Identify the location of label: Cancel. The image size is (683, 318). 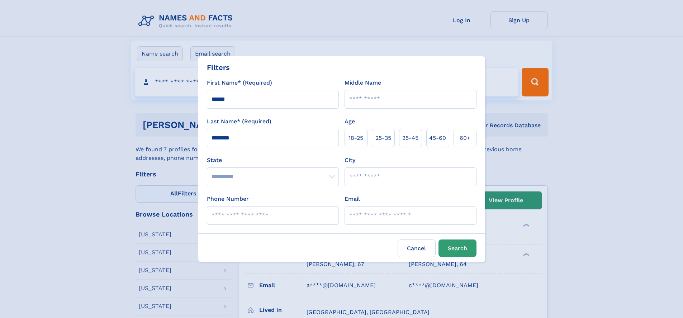
(417, 248).